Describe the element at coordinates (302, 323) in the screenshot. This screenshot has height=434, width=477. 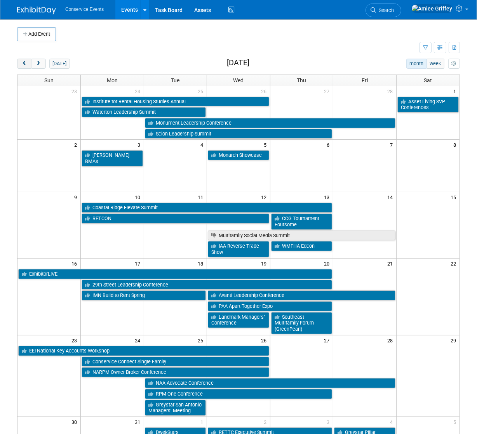
I see `a: Southeast Multifamily Forum (GreenPearl)` at that location.